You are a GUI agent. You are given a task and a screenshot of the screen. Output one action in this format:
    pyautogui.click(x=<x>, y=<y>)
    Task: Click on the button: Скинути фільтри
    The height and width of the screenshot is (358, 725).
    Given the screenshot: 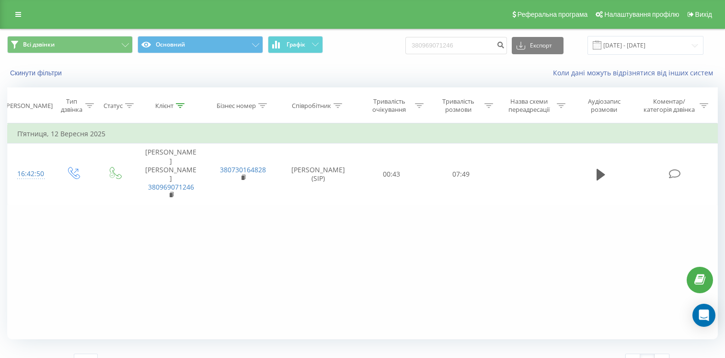 What is the action you would take?
    pyautogui.click(x=37, y=73)
    